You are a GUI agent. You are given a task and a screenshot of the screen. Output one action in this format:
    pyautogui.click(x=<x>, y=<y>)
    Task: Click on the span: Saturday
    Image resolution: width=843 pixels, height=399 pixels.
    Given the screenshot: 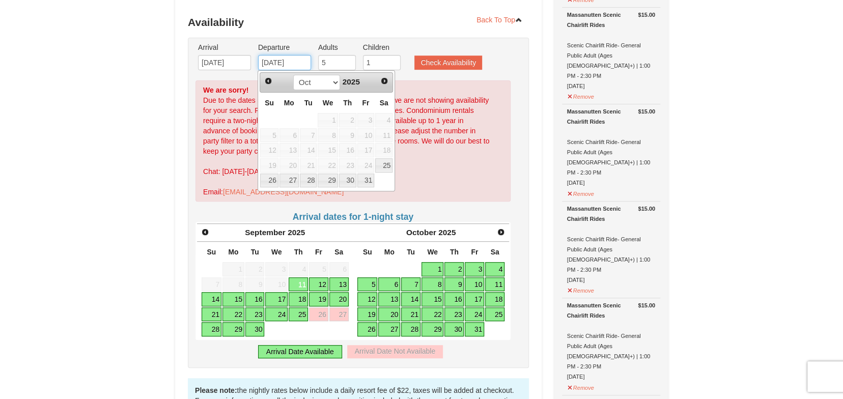 What is the action you would take?
    pyautogui.click(x=495, y=252)
    